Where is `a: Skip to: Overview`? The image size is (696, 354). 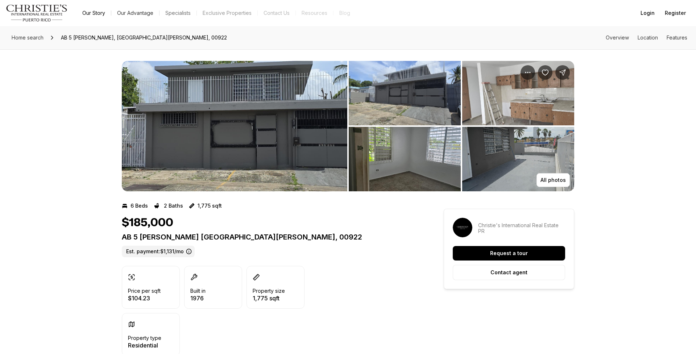
a: Skip to: Overview is located at coordinates (617, 37).